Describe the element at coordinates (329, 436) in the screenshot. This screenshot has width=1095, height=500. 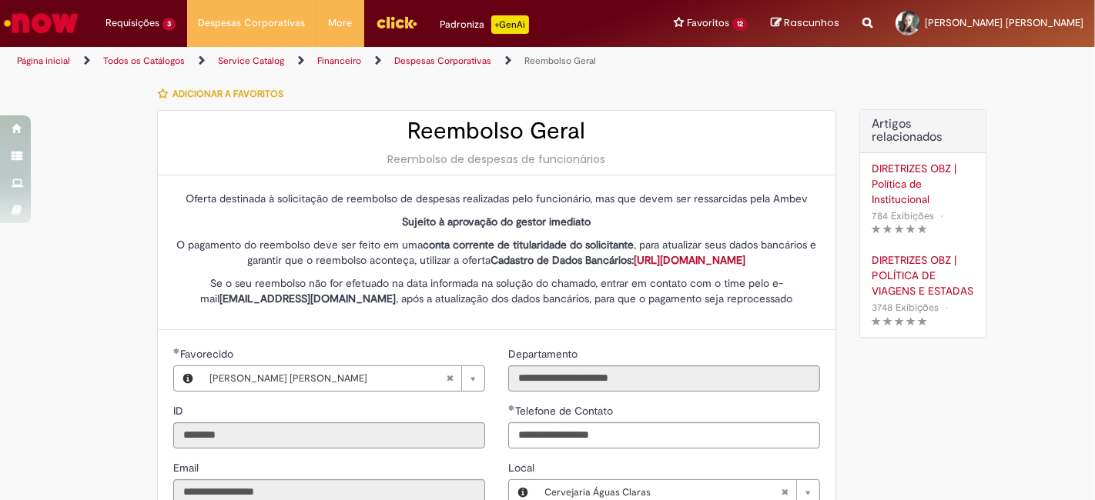
I see `input: ID` at that location.